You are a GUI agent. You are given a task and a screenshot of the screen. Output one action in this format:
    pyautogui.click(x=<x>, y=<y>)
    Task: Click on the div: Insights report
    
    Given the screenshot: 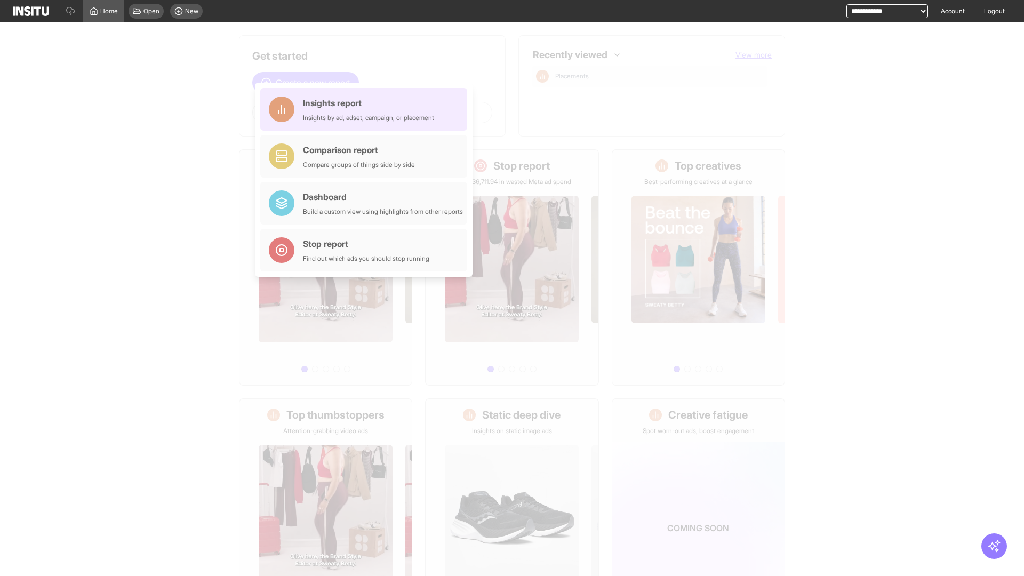 What is the action you would take?
    pyautogui.click(x=368, y=103)
    